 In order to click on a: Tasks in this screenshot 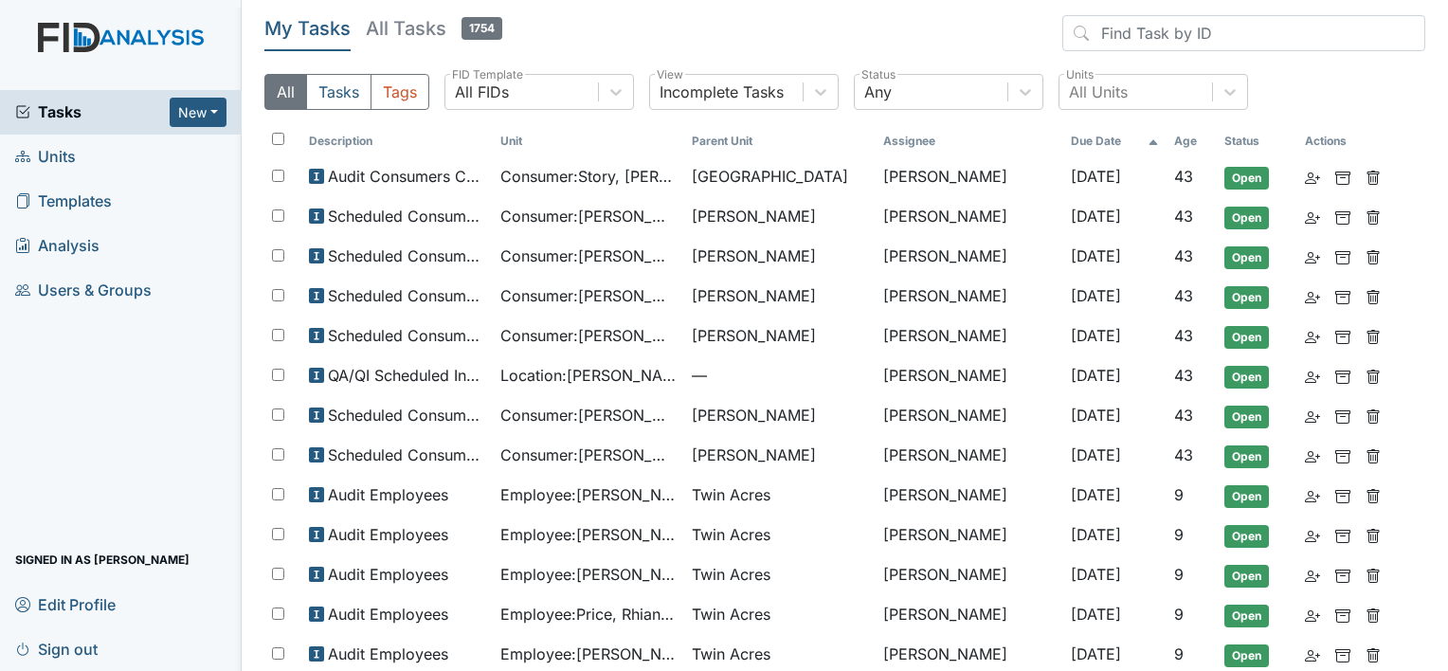, I will do `click(92, 112)`.